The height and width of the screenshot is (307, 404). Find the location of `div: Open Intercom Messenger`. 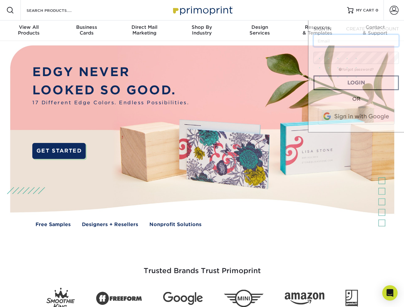

div: Open Intercom Messenger is located at coordinates (390, 293).